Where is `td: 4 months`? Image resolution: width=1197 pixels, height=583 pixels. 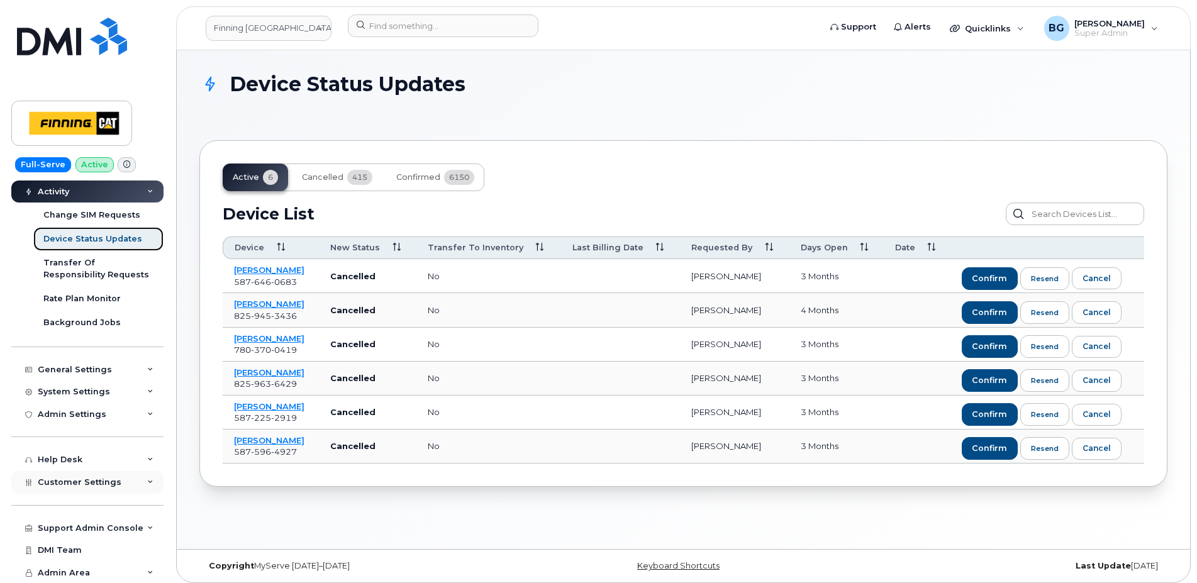 td: 4 months is located at coordinates (837, 310).